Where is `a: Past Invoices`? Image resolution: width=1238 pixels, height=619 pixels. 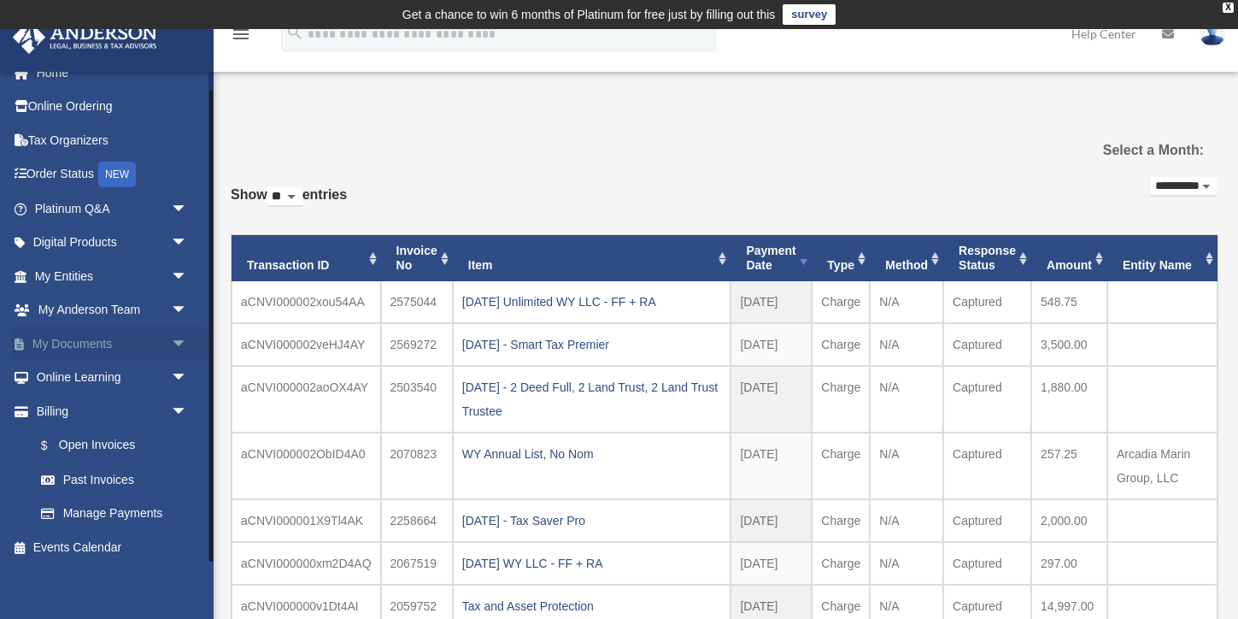
a: Past Invoices is located at coordinates (115, 479).